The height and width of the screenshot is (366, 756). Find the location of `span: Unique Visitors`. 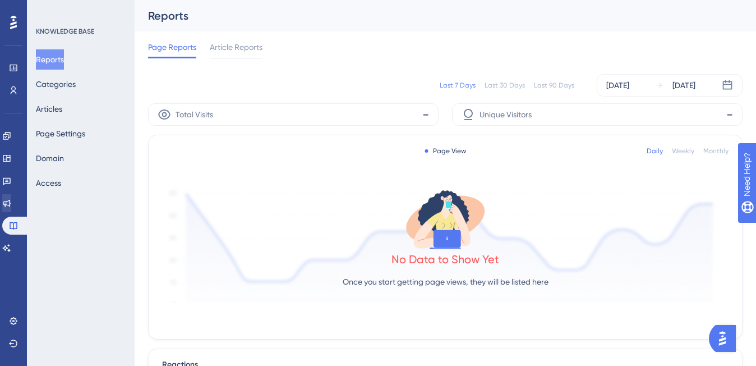

span: Unique Visitors is located at coordinates (506, 114).